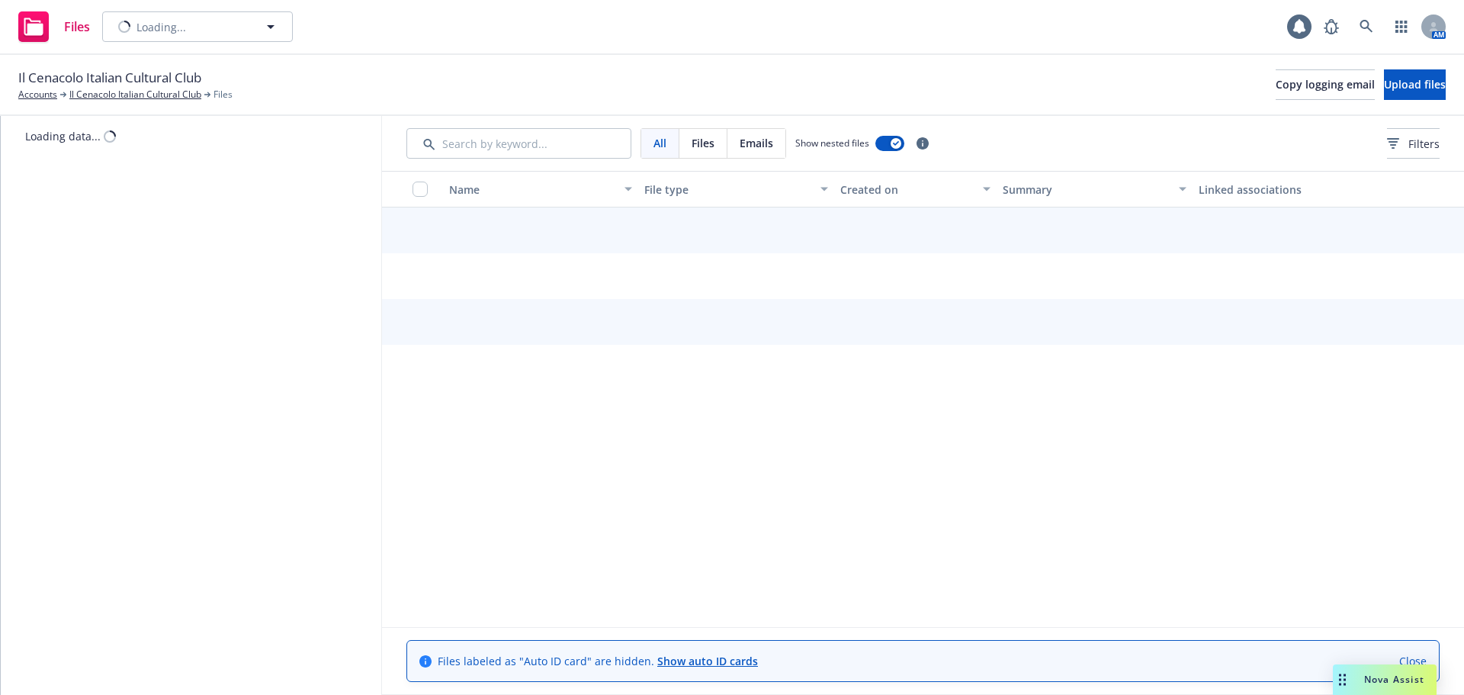 The image size is (1464, 695). What do you see at coordinates (1415, 85) in the screenshot?
I see `button: Upload files` at bounding box center [1415, 85].